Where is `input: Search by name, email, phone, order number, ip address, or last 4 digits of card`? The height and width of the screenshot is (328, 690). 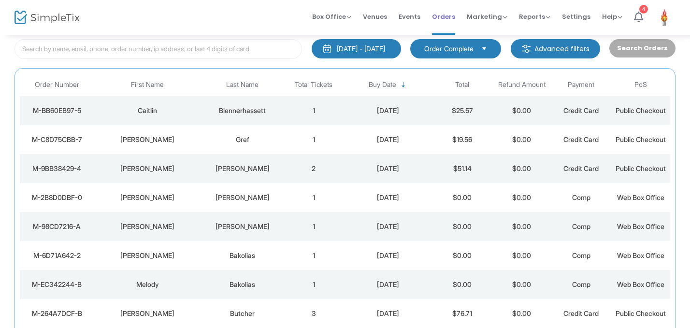 input: Search by name, email, phone, order number, ip address, or last 4 digits of card is located at coordinates (158, 49).